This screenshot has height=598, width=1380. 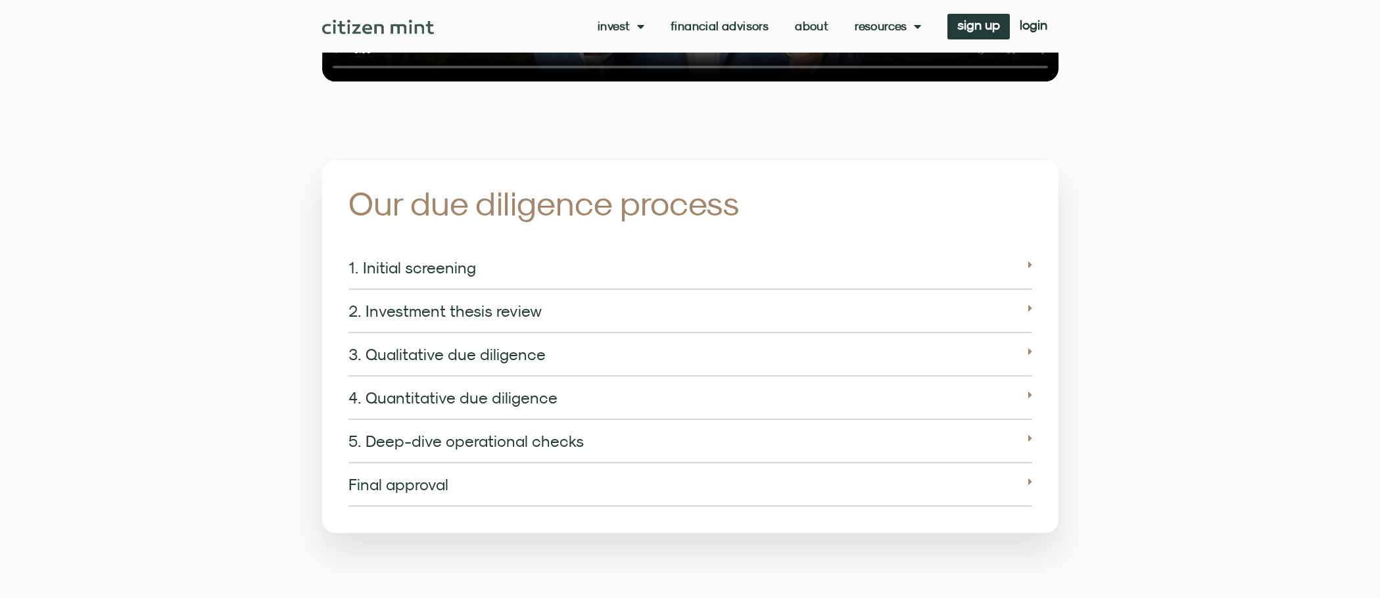 What do you see at coordinates (621, 26) in the screenshot?
I see `a: Invest` at bounding box center [621, 26].